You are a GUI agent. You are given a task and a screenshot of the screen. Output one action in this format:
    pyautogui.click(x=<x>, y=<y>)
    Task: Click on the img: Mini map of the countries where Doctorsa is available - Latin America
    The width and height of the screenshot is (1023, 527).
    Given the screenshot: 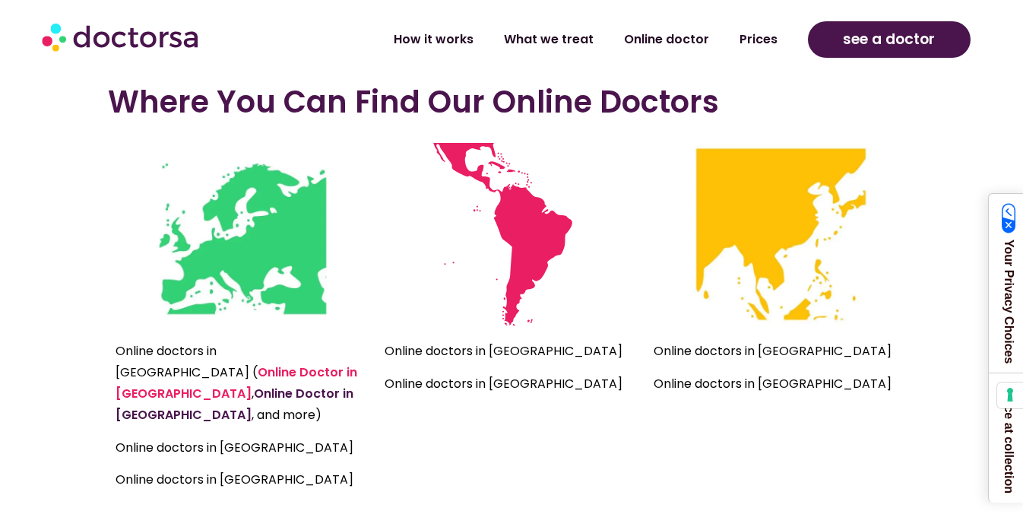 What is the action you would take?
    pyautogui.click(x=512, y=234)
    